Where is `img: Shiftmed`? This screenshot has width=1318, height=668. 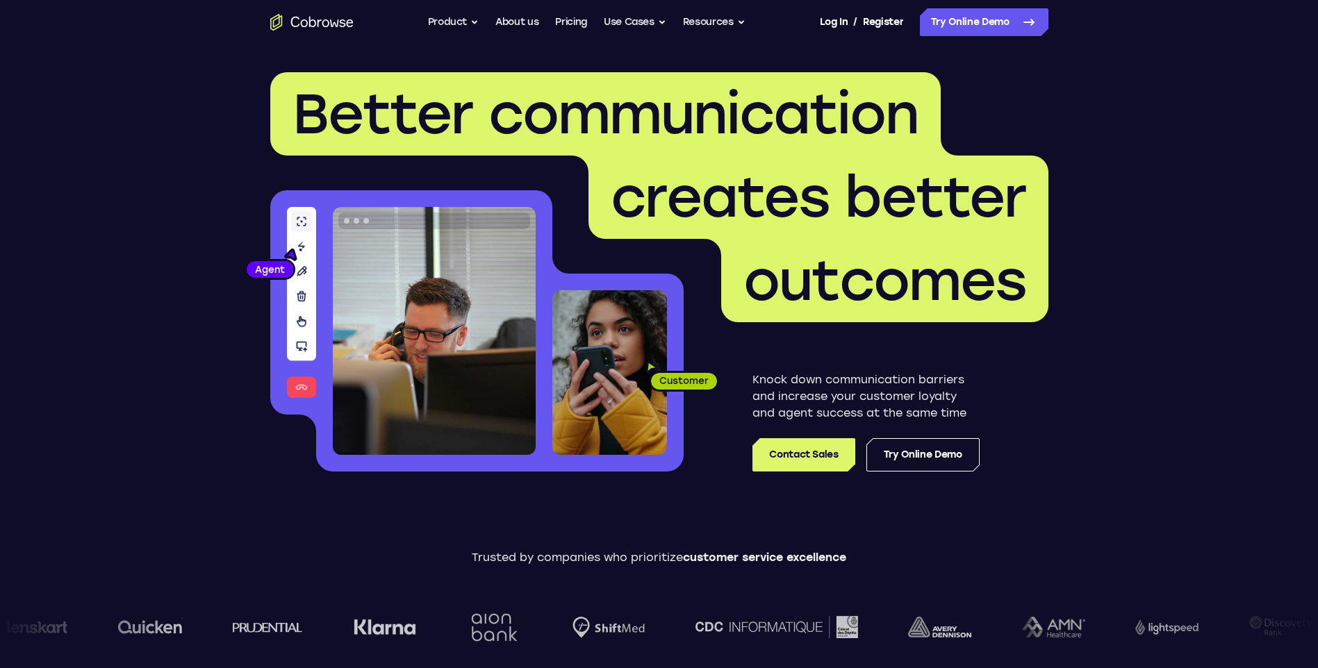
img: Shiftmed is located at coordinates (260, 627).